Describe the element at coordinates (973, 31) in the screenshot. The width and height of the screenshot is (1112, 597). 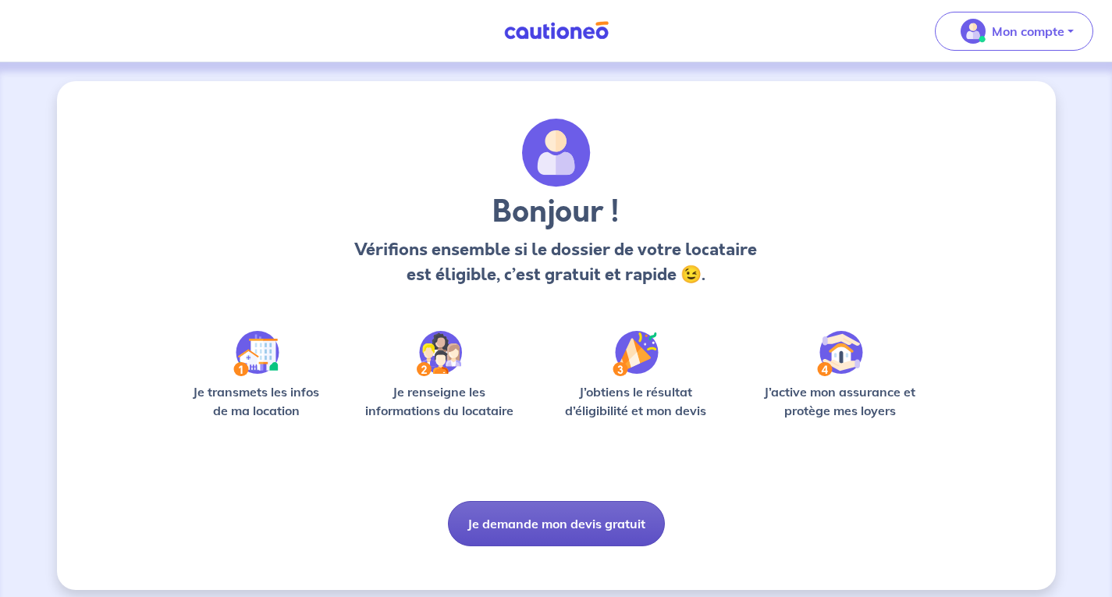
I see `img: illu_account_valid_menu.svg` at that location.